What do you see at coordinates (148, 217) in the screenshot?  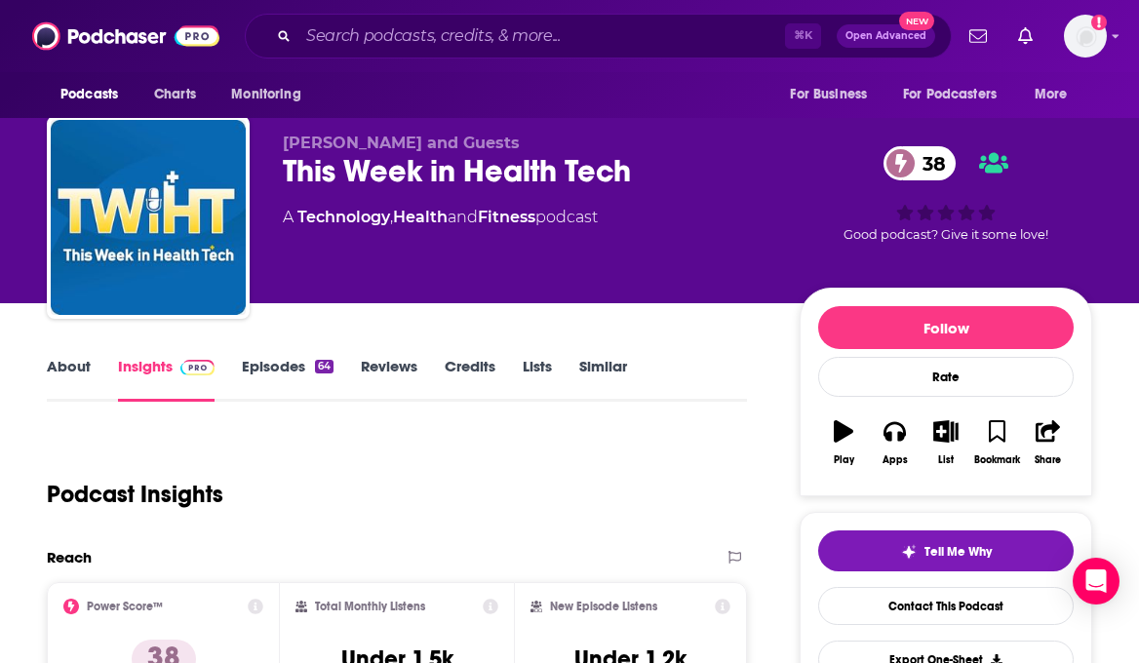 I see `a: This Week in Health Tech` at bounding box center [148, 217].